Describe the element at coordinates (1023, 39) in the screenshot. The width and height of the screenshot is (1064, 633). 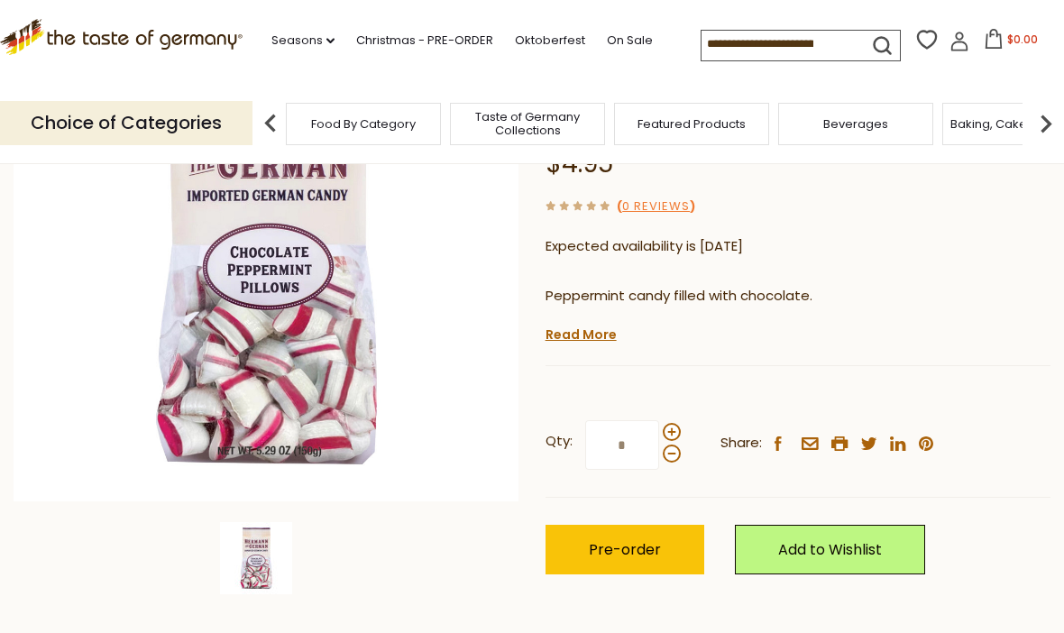
I see `span: $0.00` at that location.